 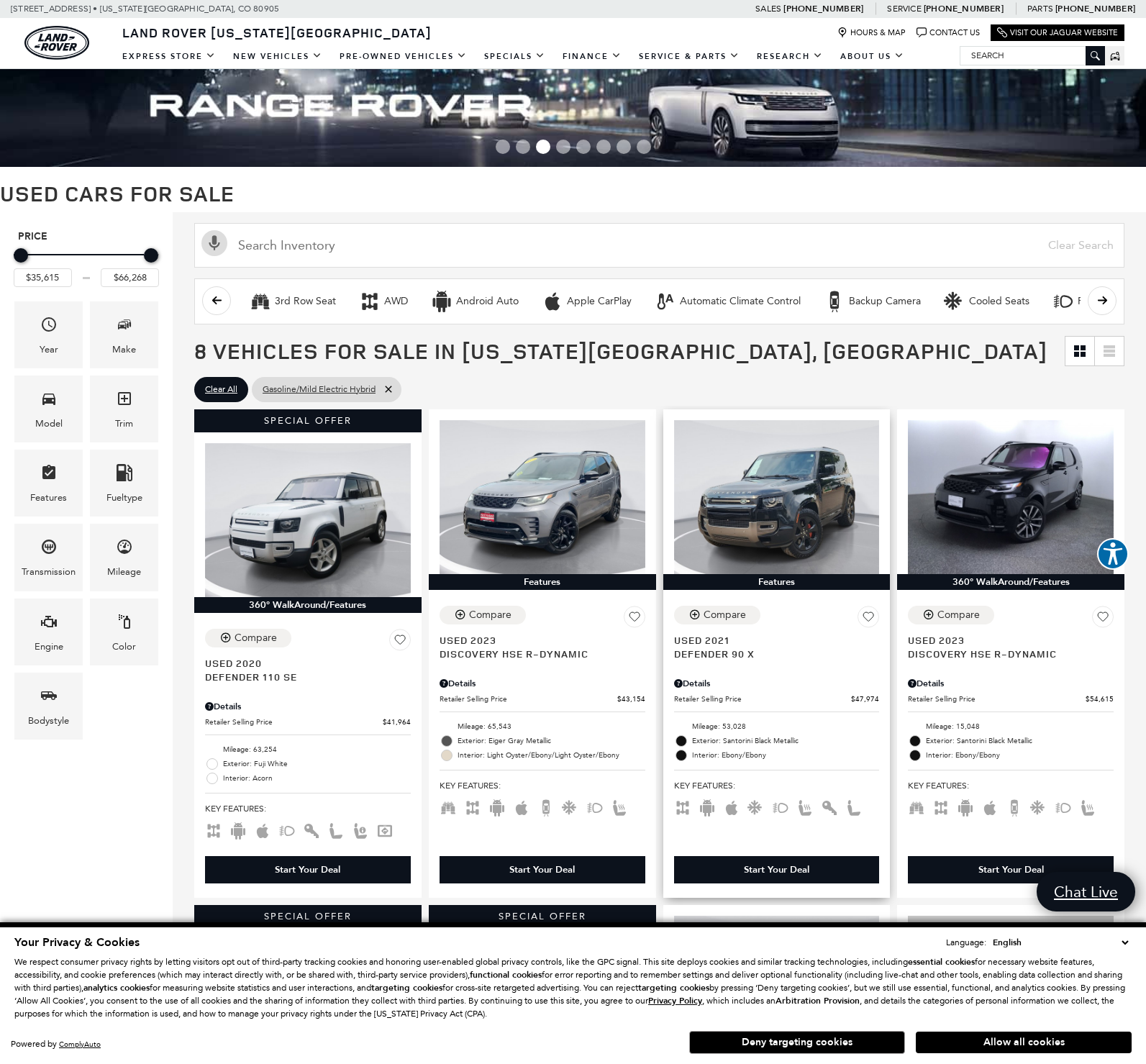 I want to click on span: Fueltype, so click(x=125, y=474).